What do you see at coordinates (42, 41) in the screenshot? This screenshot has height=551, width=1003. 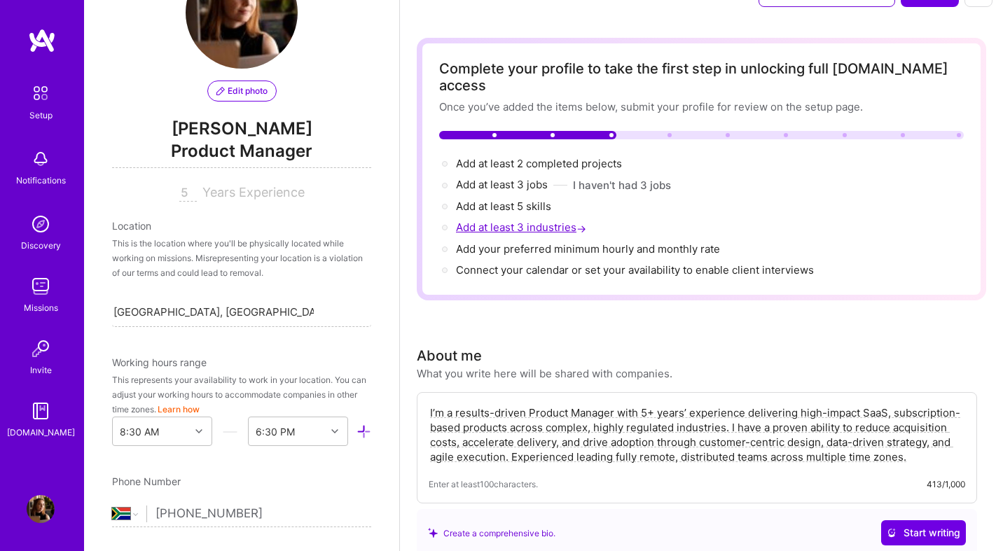 I see `img: logo` at bounding box center [42, 41].